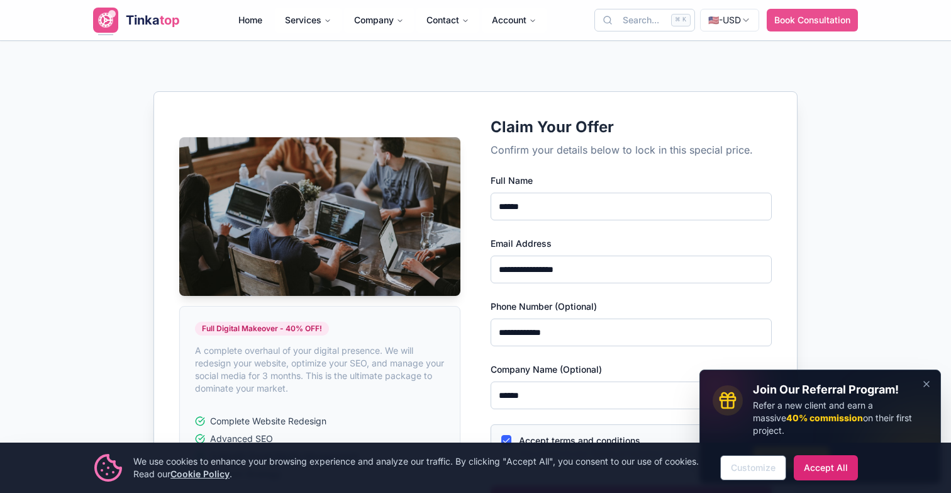 This screenshot has width=951, height=493. Describe the element at coordinates (645, 20) in the screenshot. I see `button: Search...⌘K` at that location.